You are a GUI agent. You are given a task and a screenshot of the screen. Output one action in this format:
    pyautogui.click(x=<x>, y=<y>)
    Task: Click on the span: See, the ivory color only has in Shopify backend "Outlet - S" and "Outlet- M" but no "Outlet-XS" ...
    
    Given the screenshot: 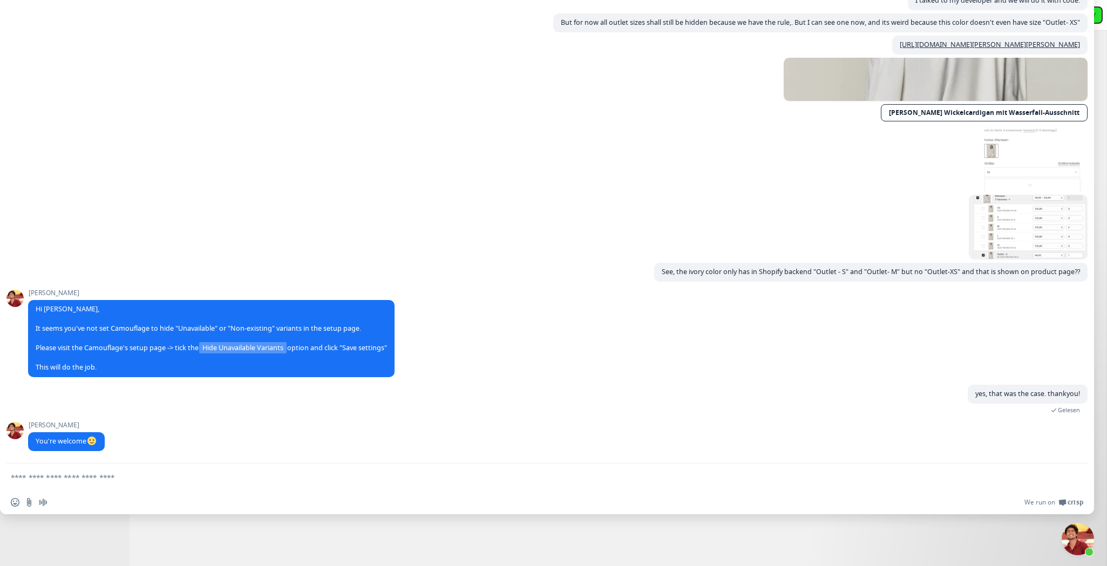 What is the action you would take?
    pyautogui.click(x=871, y=272)
    